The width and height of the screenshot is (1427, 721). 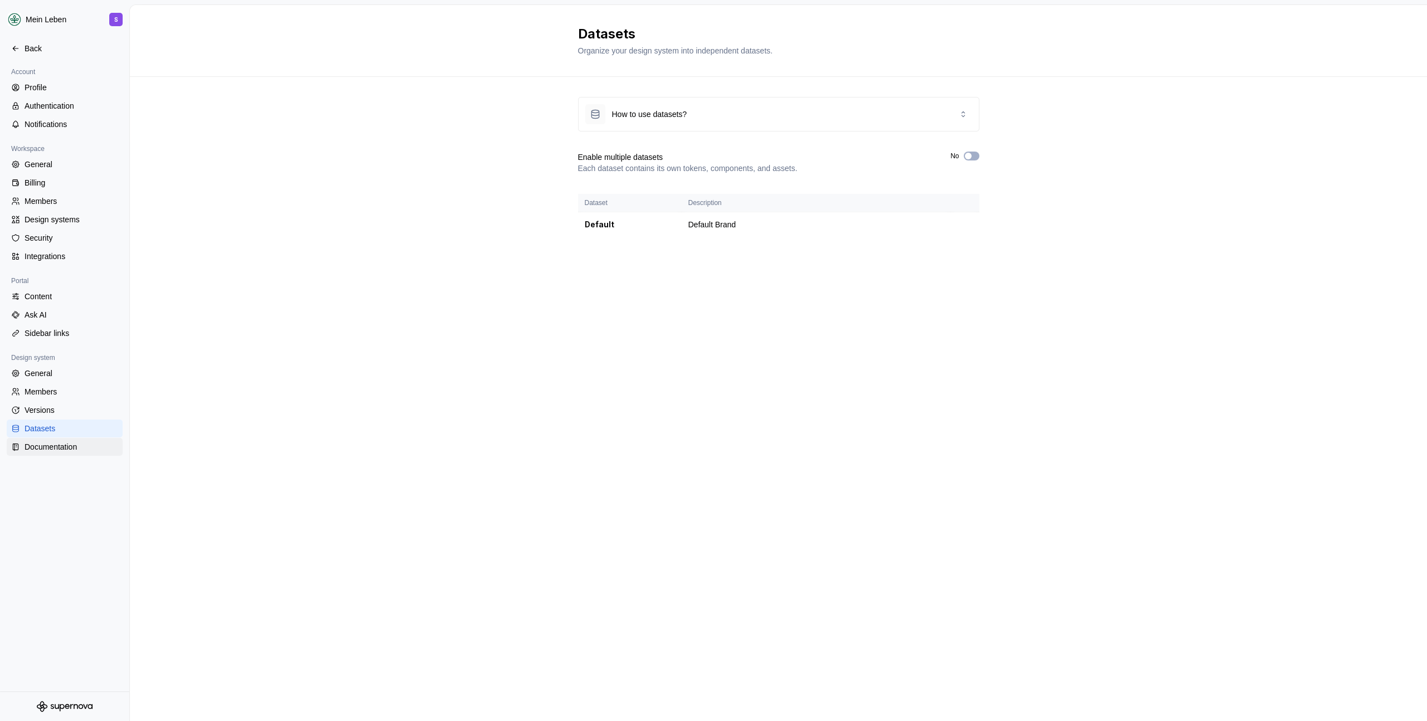 What do you see at coordinates (65, 106) in the screenshot?
I see `a: Authentication` at bounding box center [65, 106].